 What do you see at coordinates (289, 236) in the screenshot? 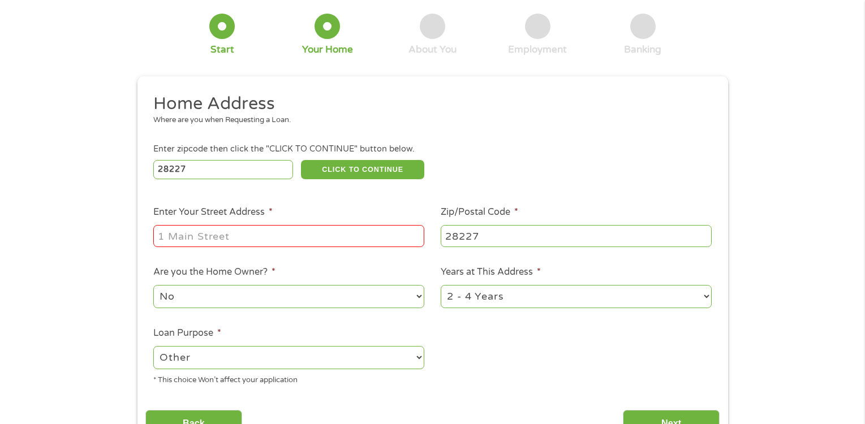
I see `input: 1 Main Street` at bounding box center [289, 236].